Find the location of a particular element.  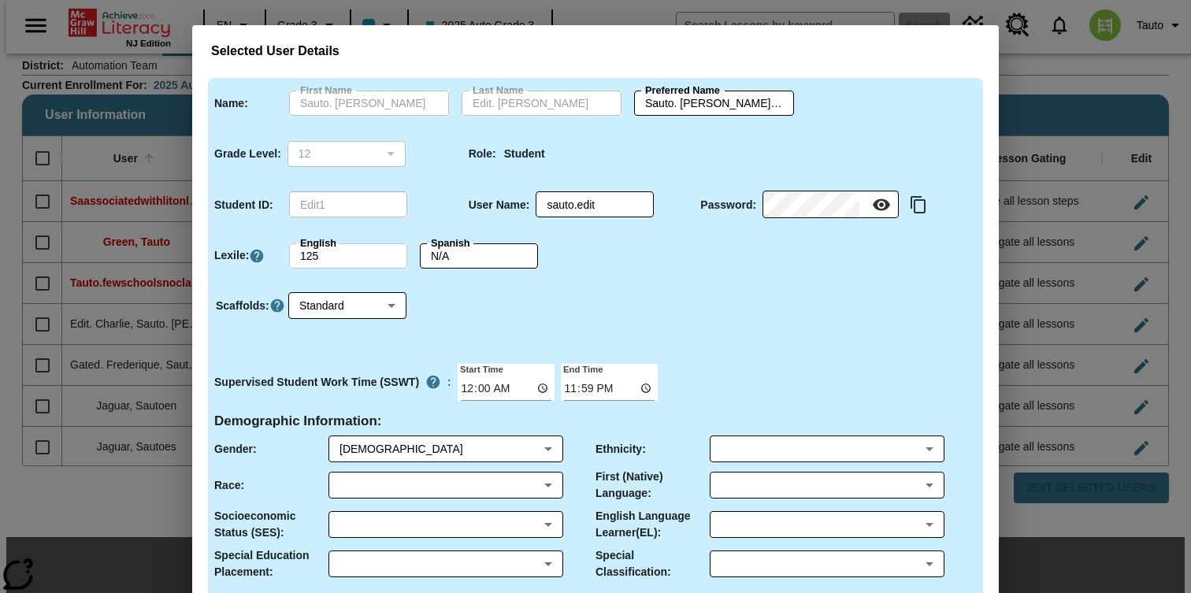

h3: Selected User Details is located at coordinates (596, 51).